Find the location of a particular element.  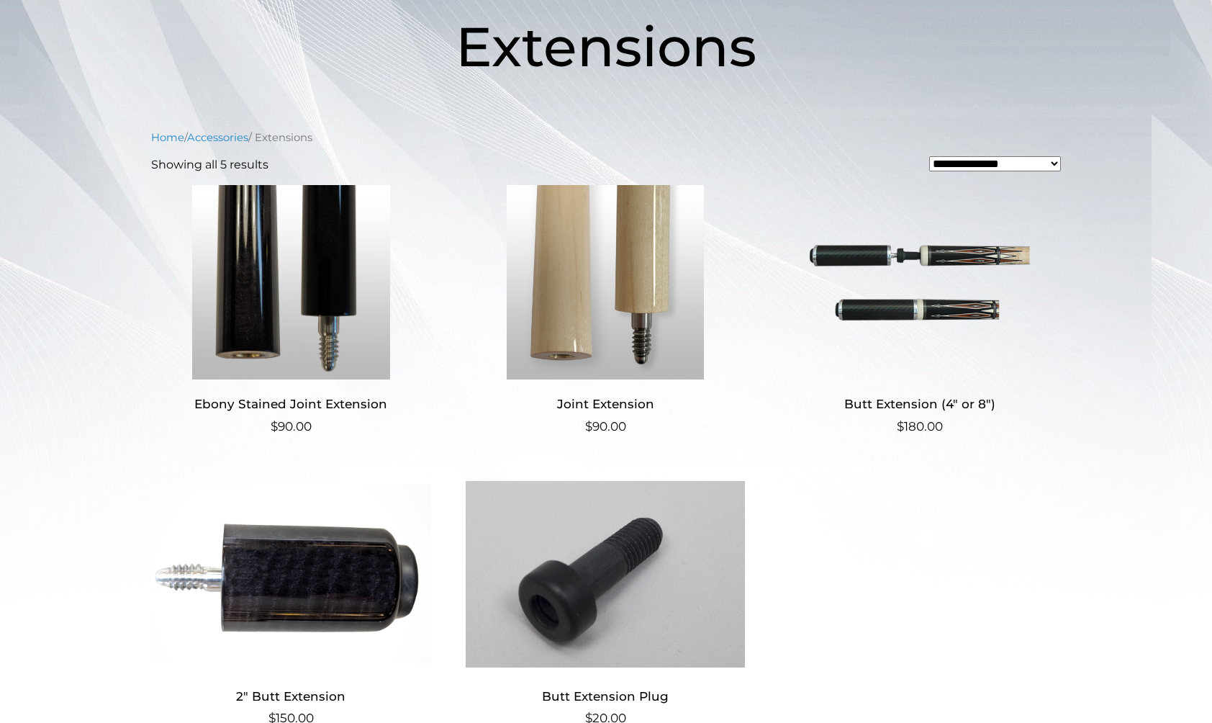

h2: Joint Extension is located at coordinates (605, 404).